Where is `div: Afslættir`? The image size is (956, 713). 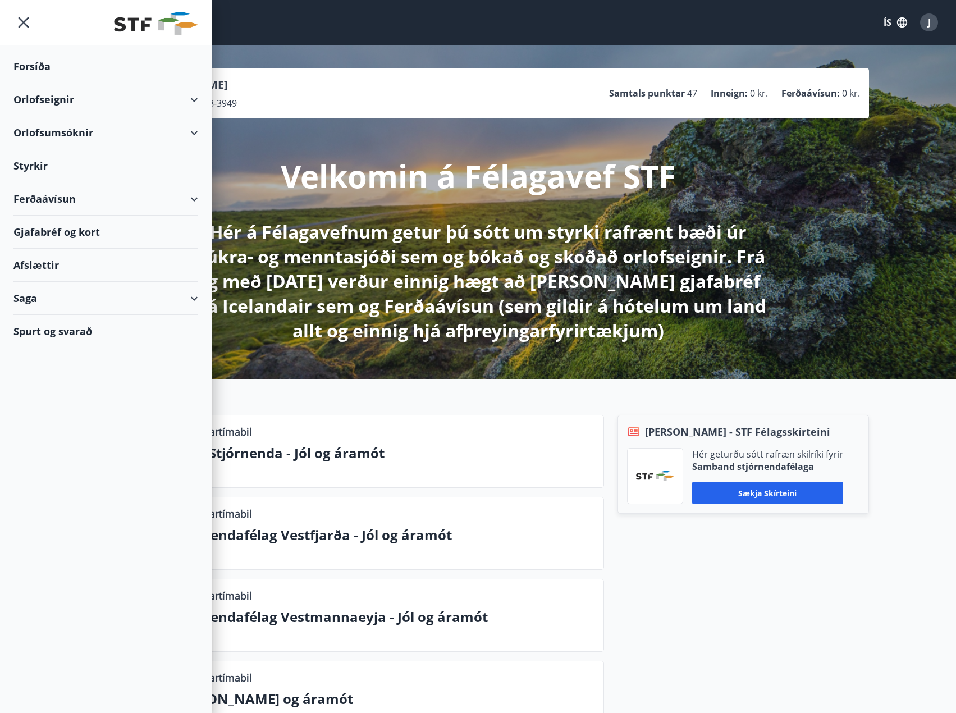
div: Afslættir is located at coordinates (106, 265).